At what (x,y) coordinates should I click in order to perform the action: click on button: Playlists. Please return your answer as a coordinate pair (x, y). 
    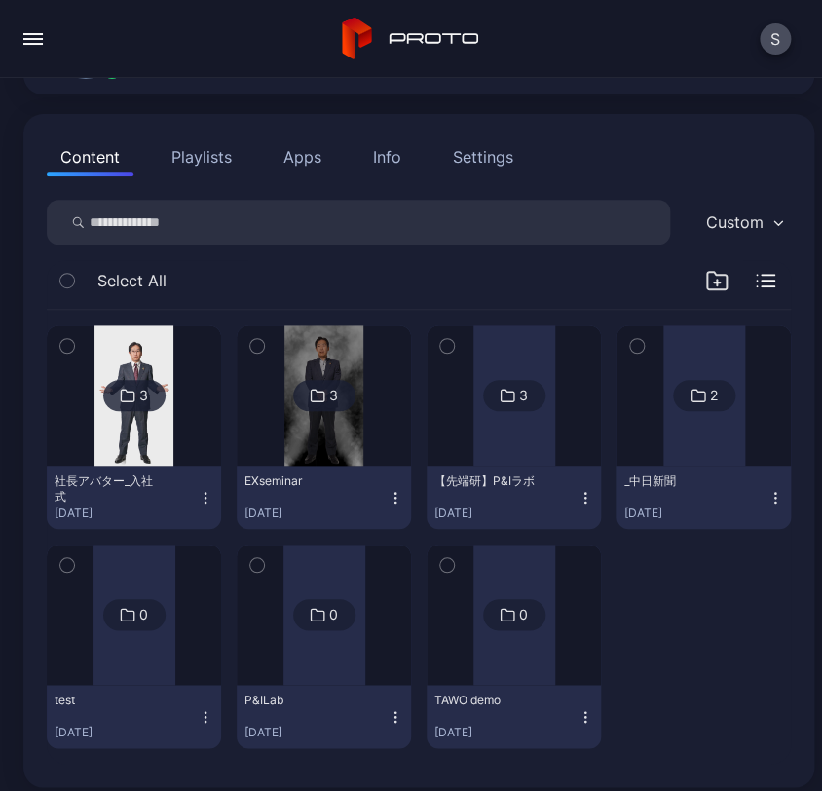
    Looking at the image, I should click on (202, 157).